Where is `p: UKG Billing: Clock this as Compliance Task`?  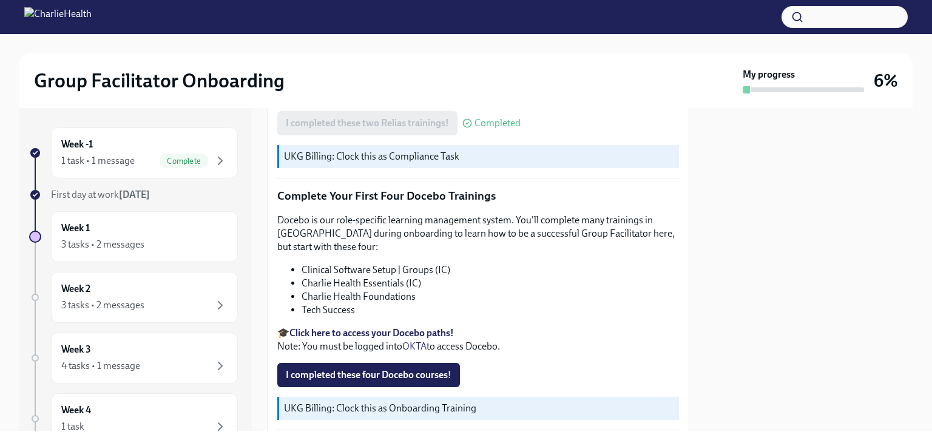 p: UKG Billing: Clock this as Compliance Task is located at coordinates (479, 157).